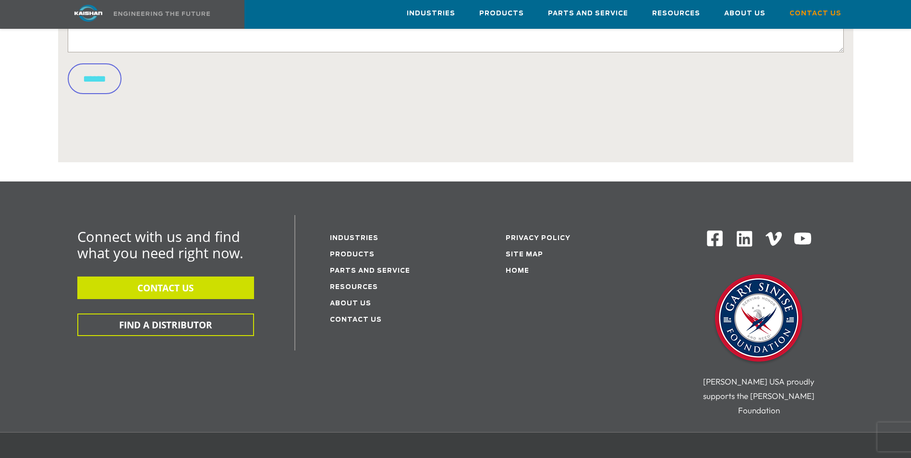 Image resolution: width=911 pixels, height=458 pixels. Describe the element at coordinates (370, 271) in the screenshot. I see `a: Parts and service` at that location.